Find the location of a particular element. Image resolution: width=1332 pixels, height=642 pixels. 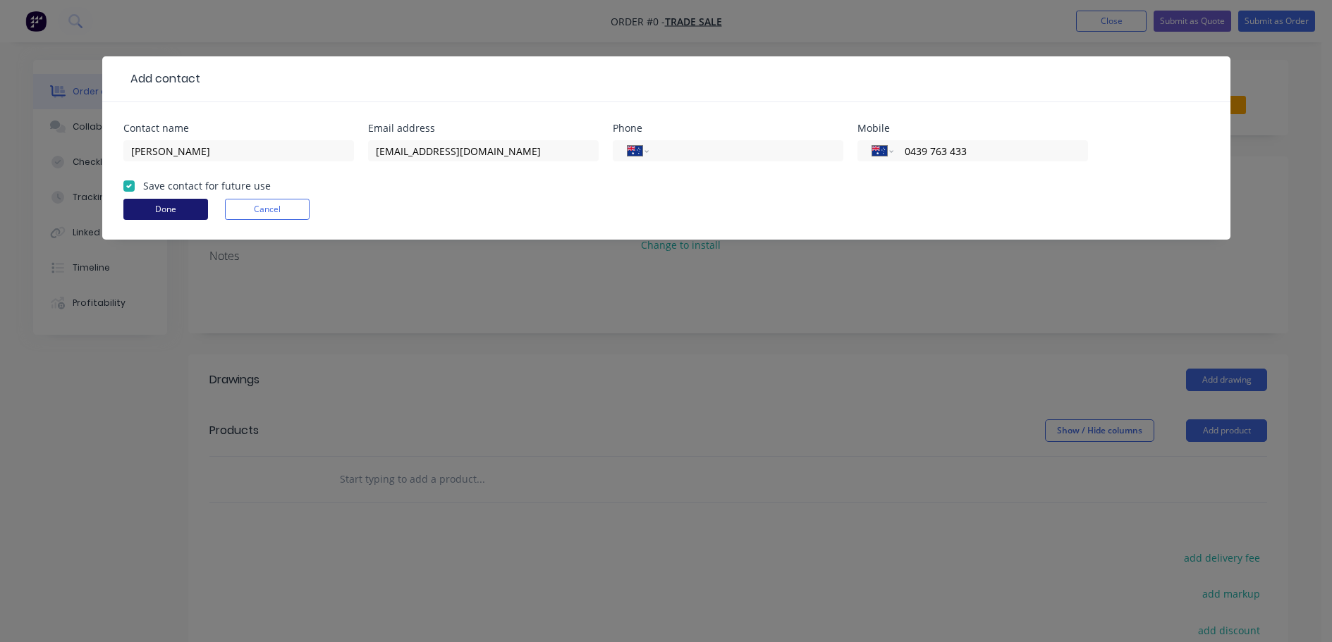

div: Mobile is located at coordinates (972, 128).